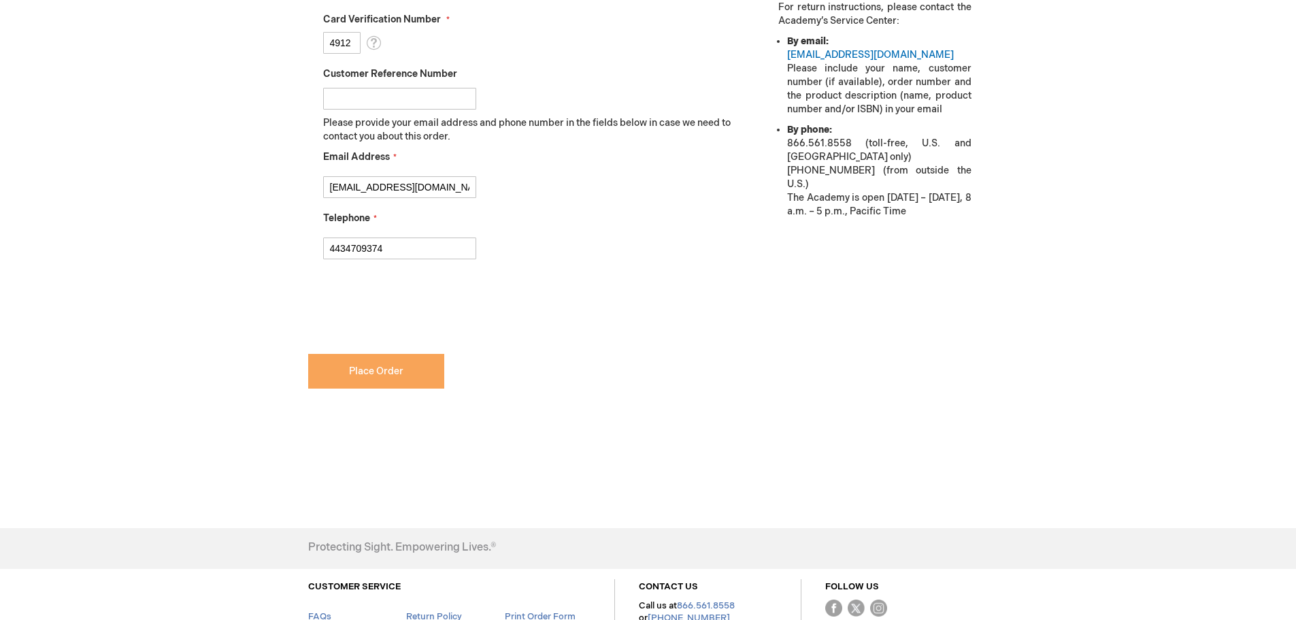  What do you see at coordinates (809, 129) in the screenshot?
I see `strong: By phone:` at bounding box center [809, 129].